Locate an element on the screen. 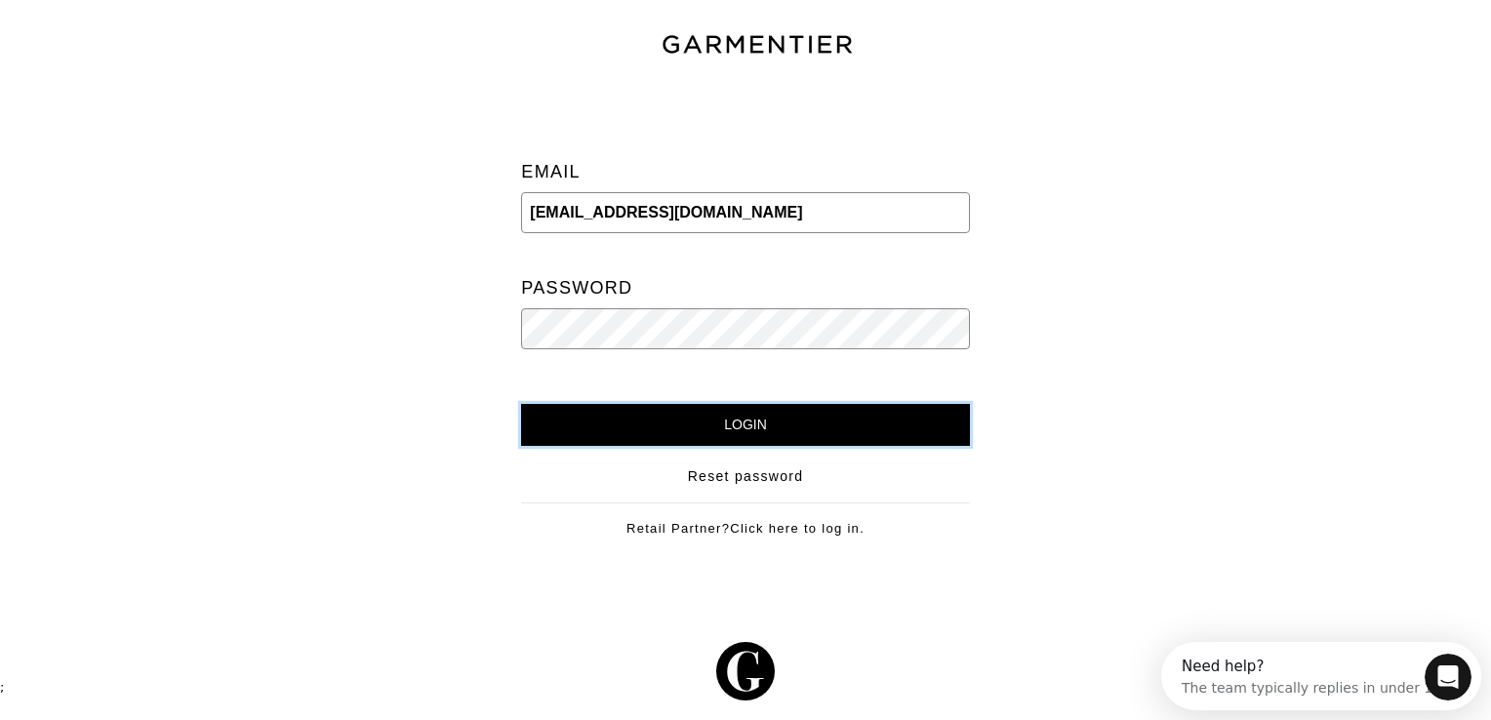 Image resolution: width=1491 pixels, height=720 pixels. input: Login is located at coordinates (745, 425).